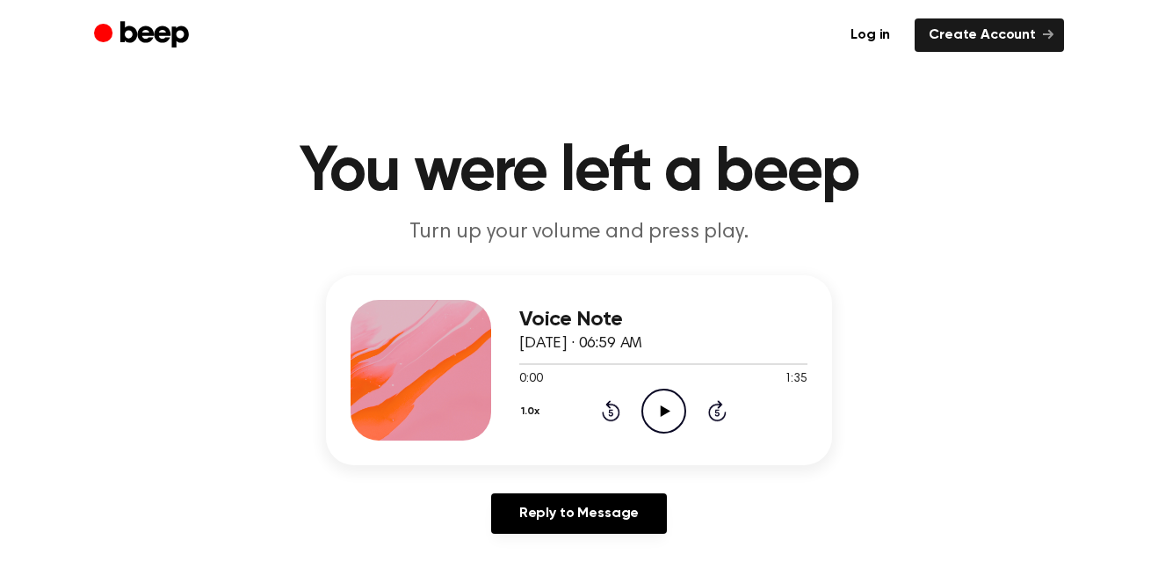 This screenshot has width=1158, height=569. Describe the element at coordinates (579, 232) in the screenshot. I see `p: Turn up your volume and press play.` at that location.